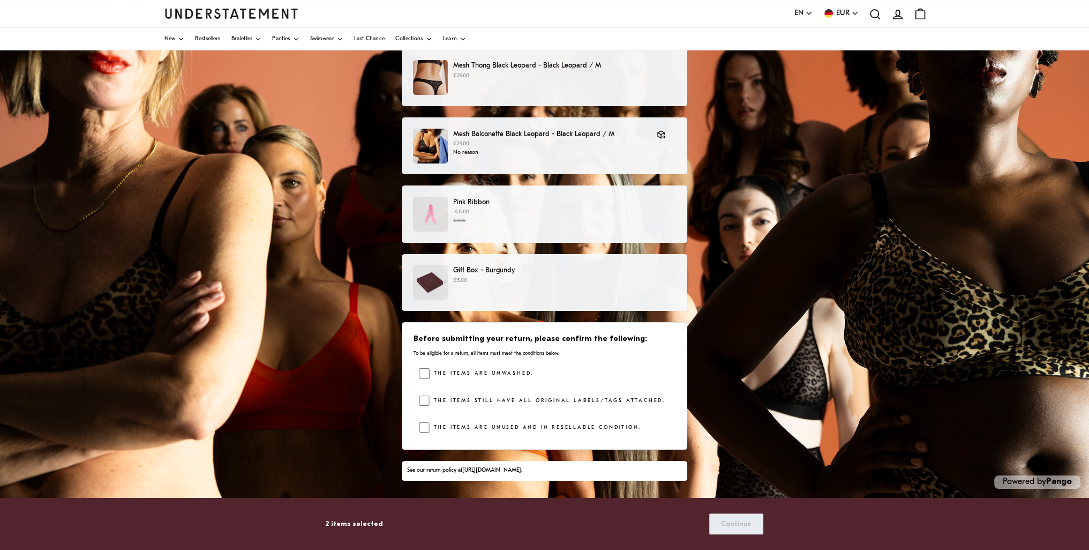 The height and width of the screenshot is (550, 1089). What do you see at coordinates (550, 153) in the screenshot?
I see `p: No reason` at bounding box center [550, 153].